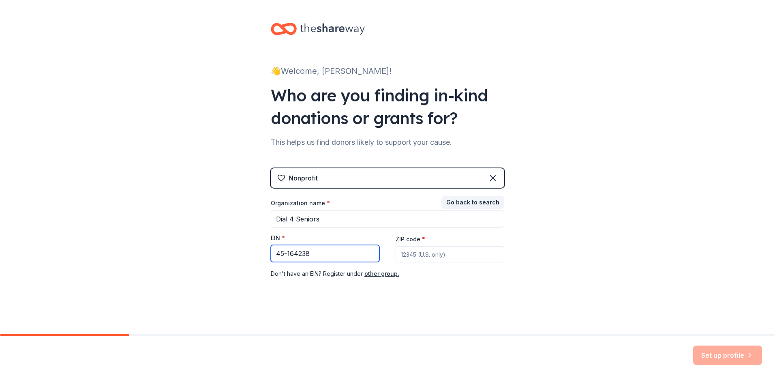  I want to click on input: American Red Cross, so click(387, 219).